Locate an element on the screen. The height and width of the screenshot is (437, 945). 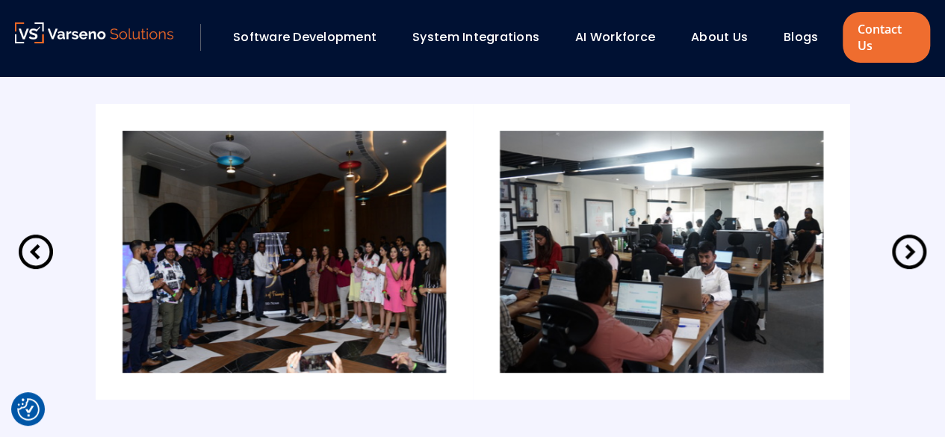
img: Varseno Solutions – Product Engineering & IT Services is located at coordinates (94, 33).